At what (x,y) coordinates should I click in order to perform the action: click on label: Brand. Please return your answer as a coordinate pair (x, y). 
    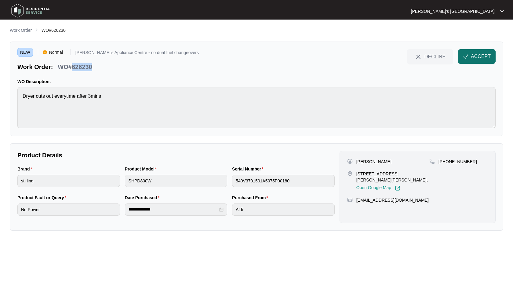
    Looking at the image, I should click on (26, 169).